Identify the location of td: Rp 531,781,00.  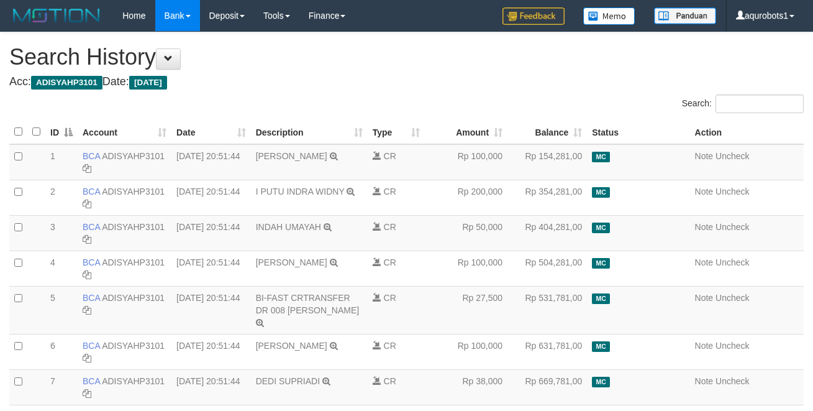
(547, 309).